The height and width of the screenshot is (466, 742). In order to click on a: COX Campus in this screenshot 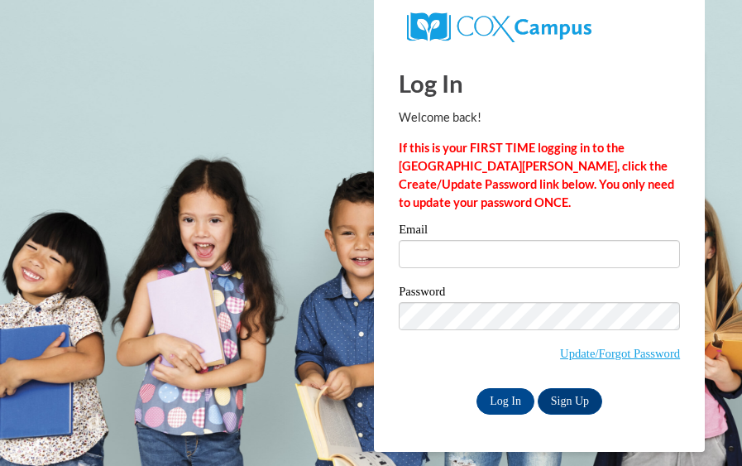, I will do `click(499, 26)`.